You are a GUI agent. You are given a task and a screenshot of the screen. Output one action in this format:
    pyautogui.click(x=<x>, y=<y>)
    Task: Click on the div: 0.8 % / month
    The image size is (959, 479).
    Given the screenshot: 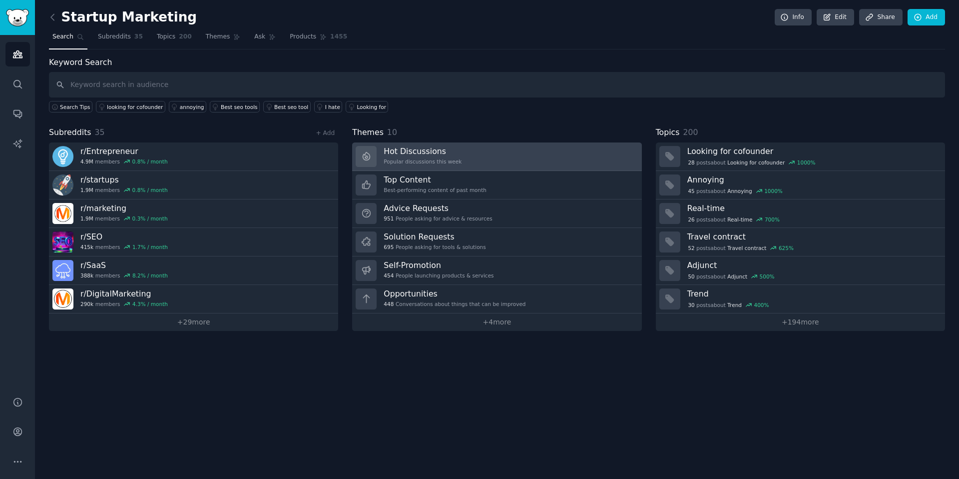 What is the action you would take?
    pyautogui.click(x=150, y=161)
    